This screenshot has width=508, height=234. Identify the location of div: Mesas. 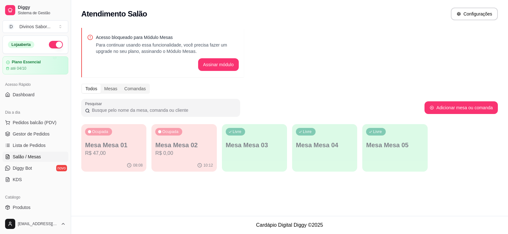
(110, 89).